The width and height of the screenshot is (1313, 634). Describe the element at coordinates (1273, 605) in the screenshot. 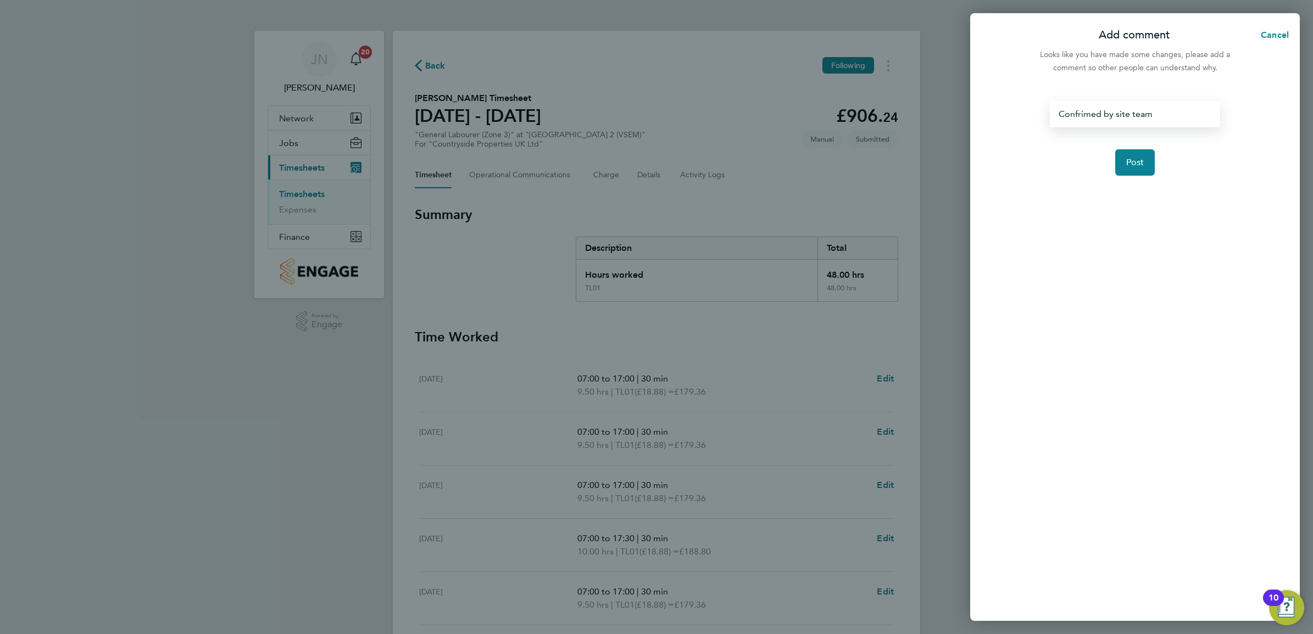

I see `div: 10` at that location.